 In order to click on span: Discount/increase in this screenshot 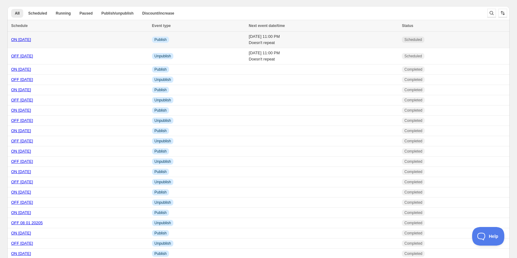, I will do `click(158, 13)`.